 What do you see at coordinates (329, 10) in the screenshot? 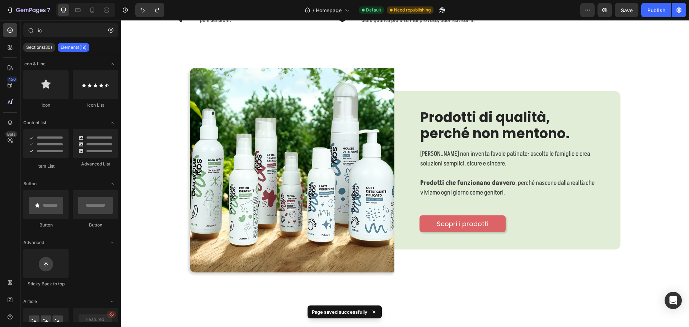
I see `span: Homepage` at bounding box center [329, 10].